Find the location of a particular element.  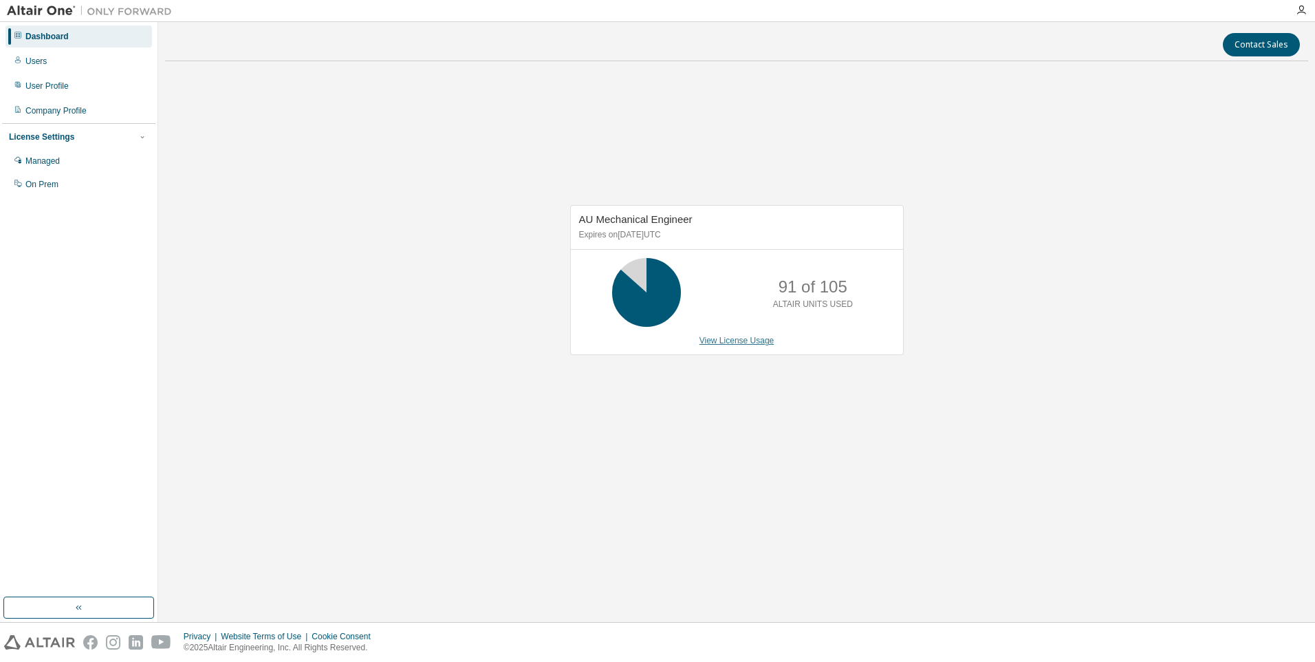

img: youtube.svg is located at coordinates (161, 642).